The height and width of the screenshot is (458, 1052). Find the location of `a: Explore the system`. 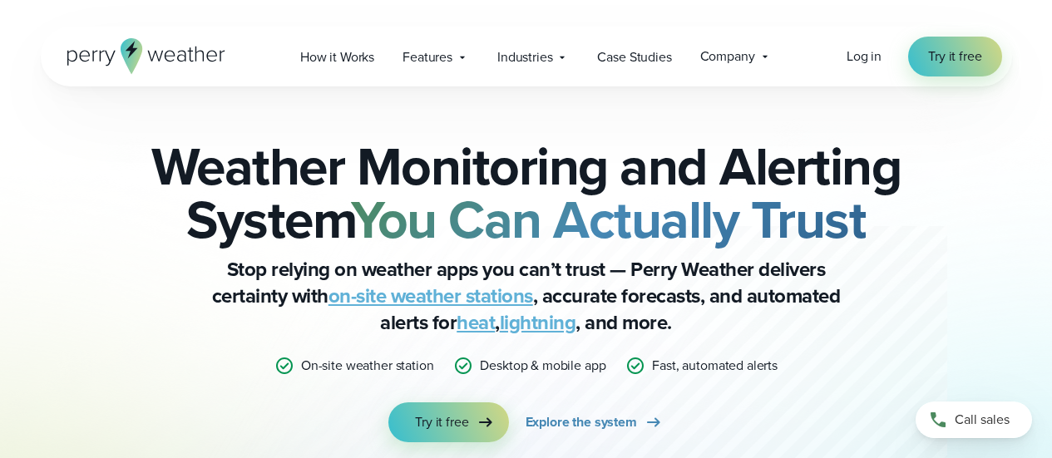

a: Explore the system is located at coordinates (595, 422).